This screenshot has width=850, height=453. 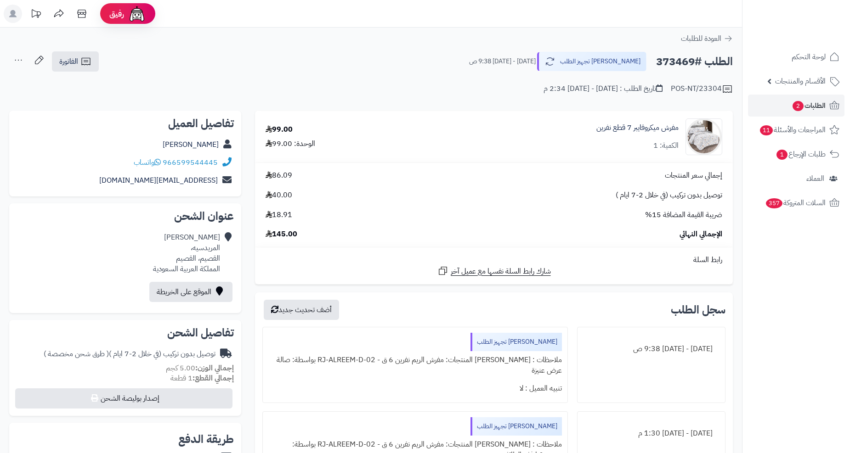 What do you see at coordinates (200, 368) in the screenshot?
I see `small: 5.00 كجم` at bounding box center [200, 368].